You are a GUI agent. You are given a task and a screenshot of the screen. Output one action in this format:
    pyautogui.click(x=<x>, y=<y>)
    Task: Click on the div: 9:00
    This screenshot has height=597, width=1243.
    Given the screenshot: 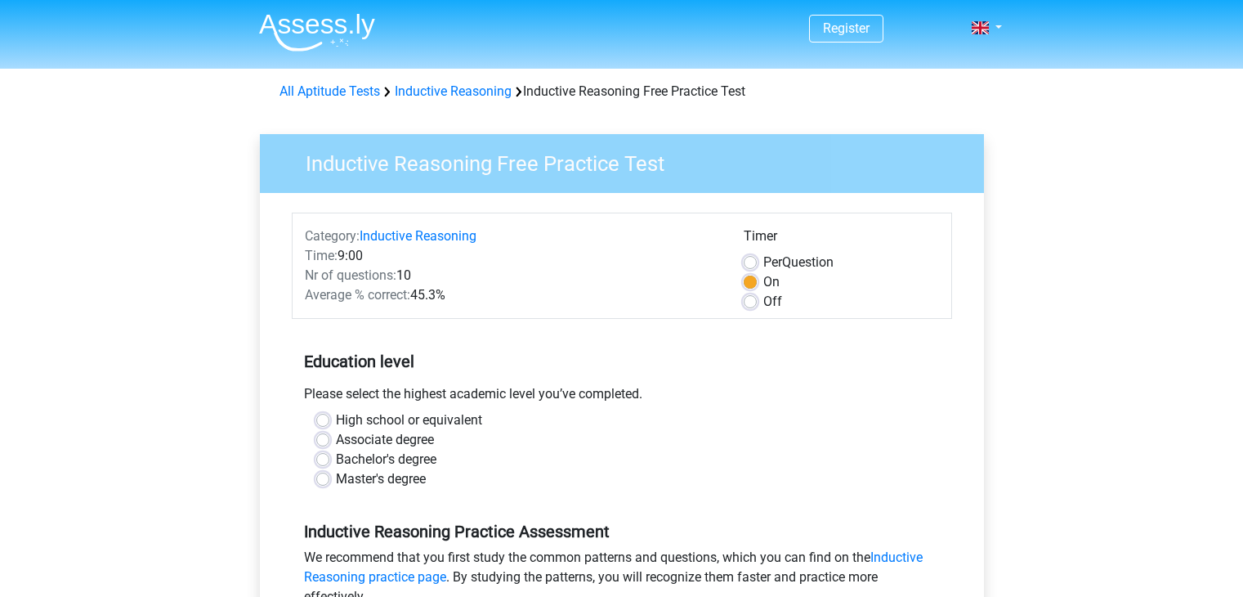 What is the action you would take?
    pyautogui.click(x=512, y=256)
    